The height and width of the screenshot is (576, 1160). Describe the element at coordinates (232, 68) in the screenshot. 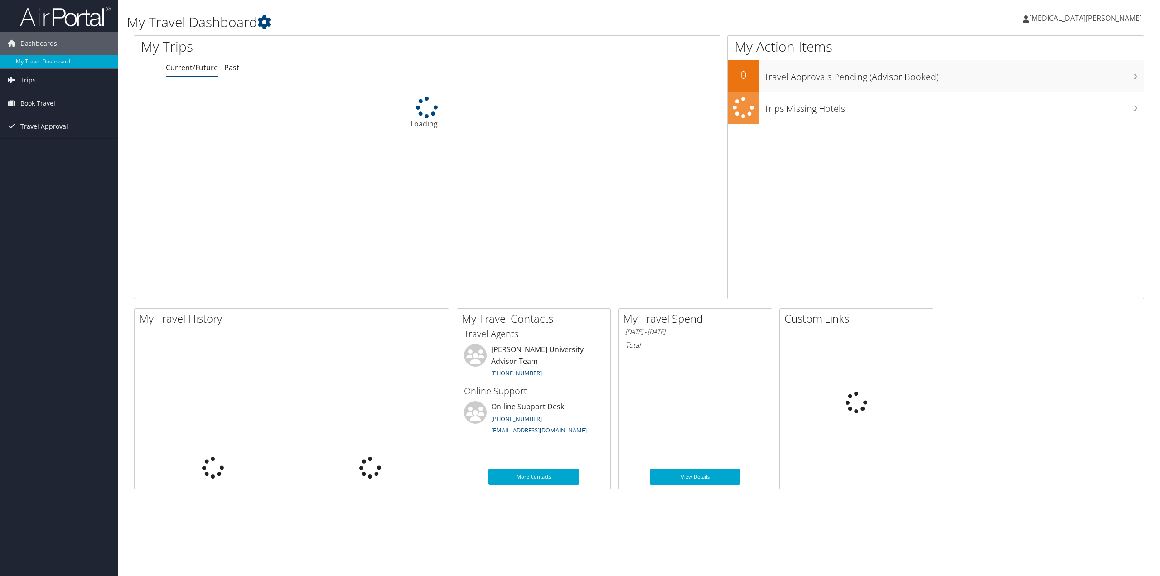

I see `a: Past` at that location.